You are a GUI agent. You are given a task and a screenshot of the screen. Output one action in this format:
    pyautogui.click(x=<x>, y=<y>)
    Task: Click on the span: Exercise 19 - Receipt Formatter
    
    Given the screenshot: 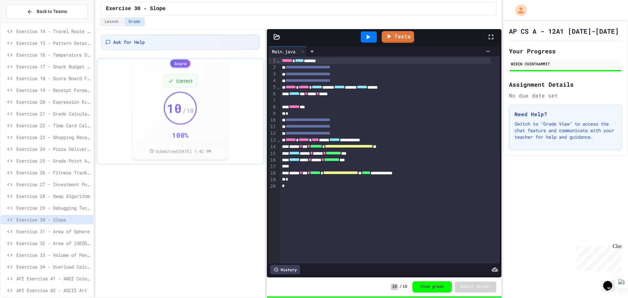 What is the action you would take?
    pyautogui.click(x=53, y=90)
    